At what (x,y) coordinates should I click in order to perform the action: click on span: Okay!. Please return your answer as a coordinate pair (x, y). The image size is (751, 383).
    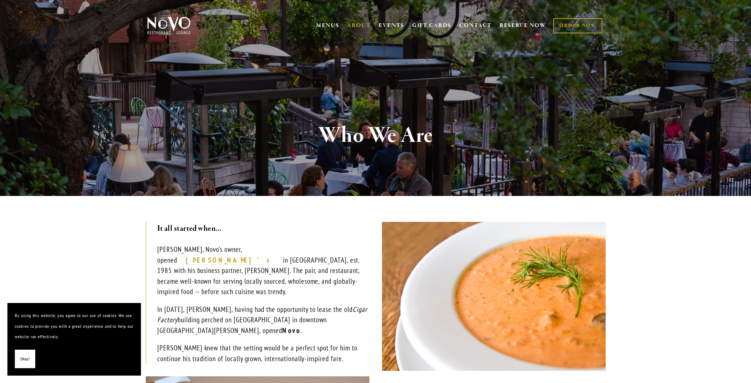
    Looking at the image, I should click on (25, 359).